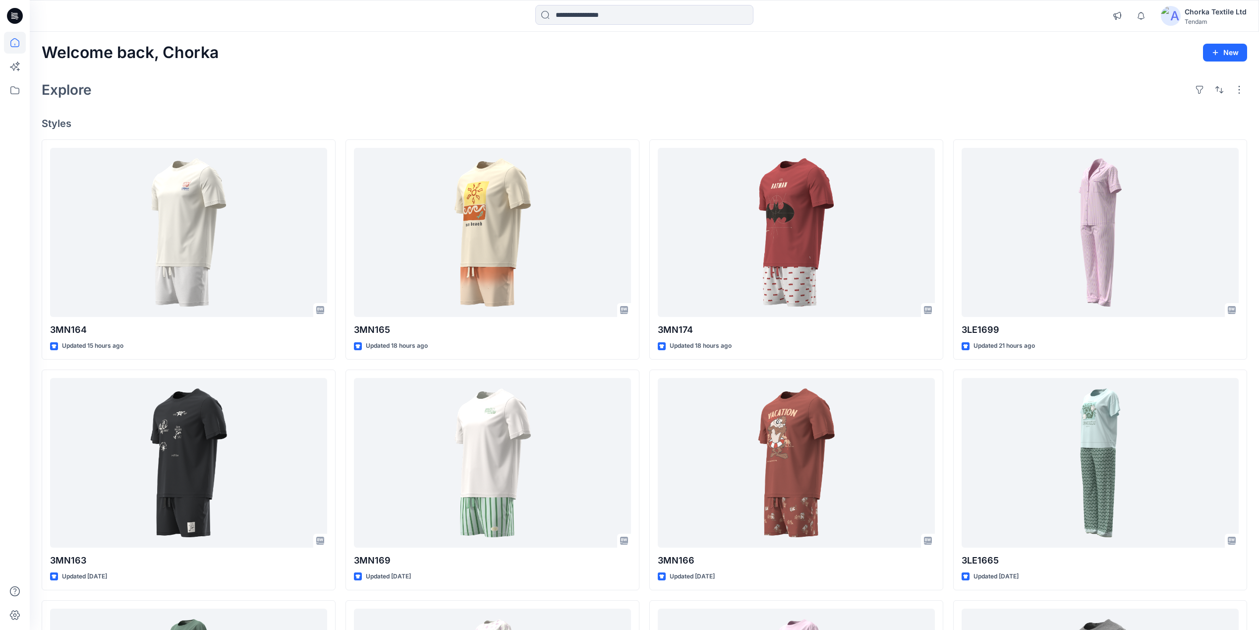 The height and width of the screenshot is (630, 1259). Describe the element at coordinates (1225, 53) in the screenshot. I see `button: New` at that location.